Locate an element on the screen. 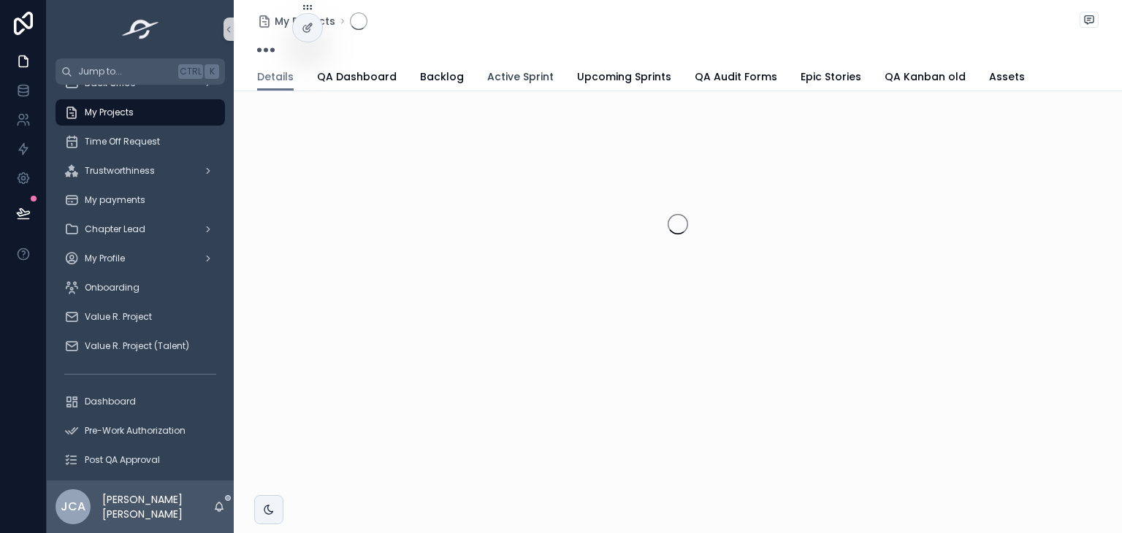  span: QA Audit Forms is located at coordinates (736, 77).